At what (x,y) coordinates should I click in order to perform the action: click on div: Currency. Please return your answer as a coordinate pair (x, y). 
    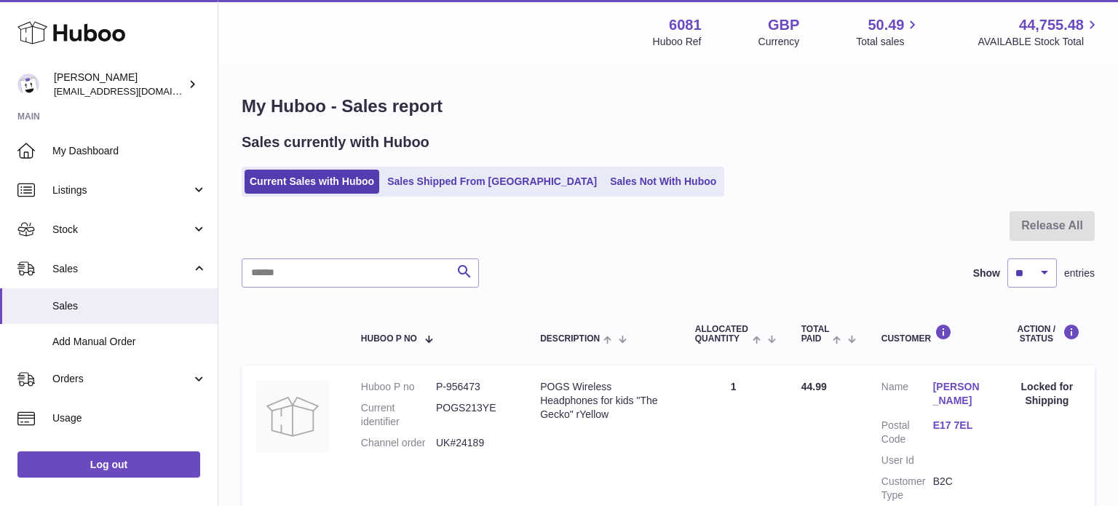
    Looking at the image, I should click on (779, 41).